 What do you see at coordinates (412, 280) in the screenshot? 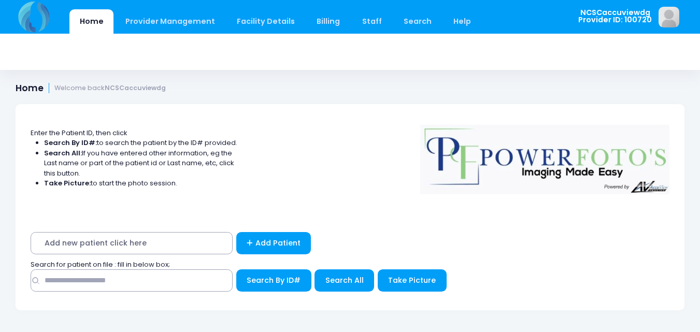
I see `span: Take Picture` at bounding box center [412, 280].